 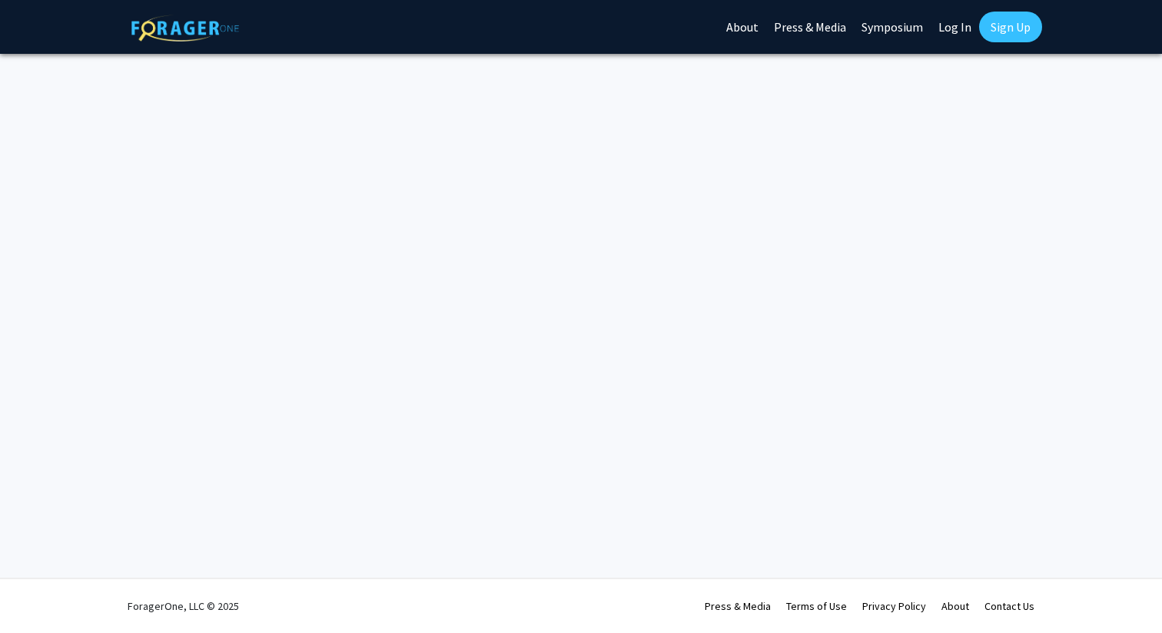 What do you see at coordinates (183, 606) in the screenshot?
I see `div: ForagerOne, LLC © 2025` at bounding box center [183, 606].